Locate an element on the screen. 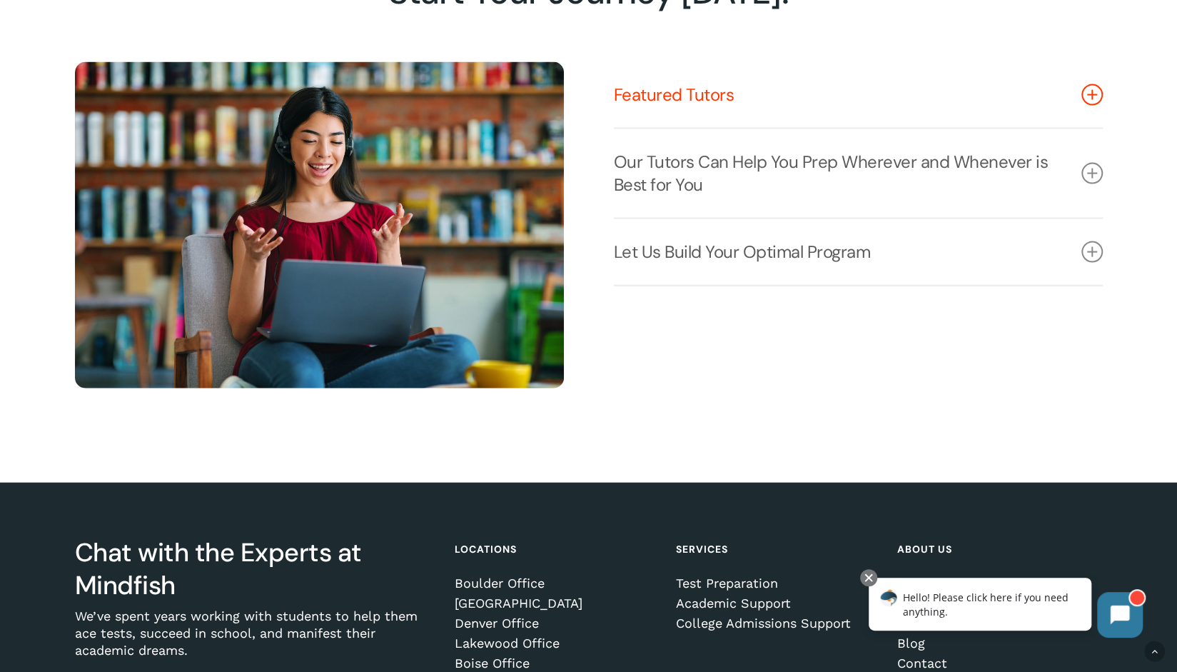 This screenshot has height=672, width=1177. a: Let Us Build Your Optimal Program is located at coordinates (858, 252).